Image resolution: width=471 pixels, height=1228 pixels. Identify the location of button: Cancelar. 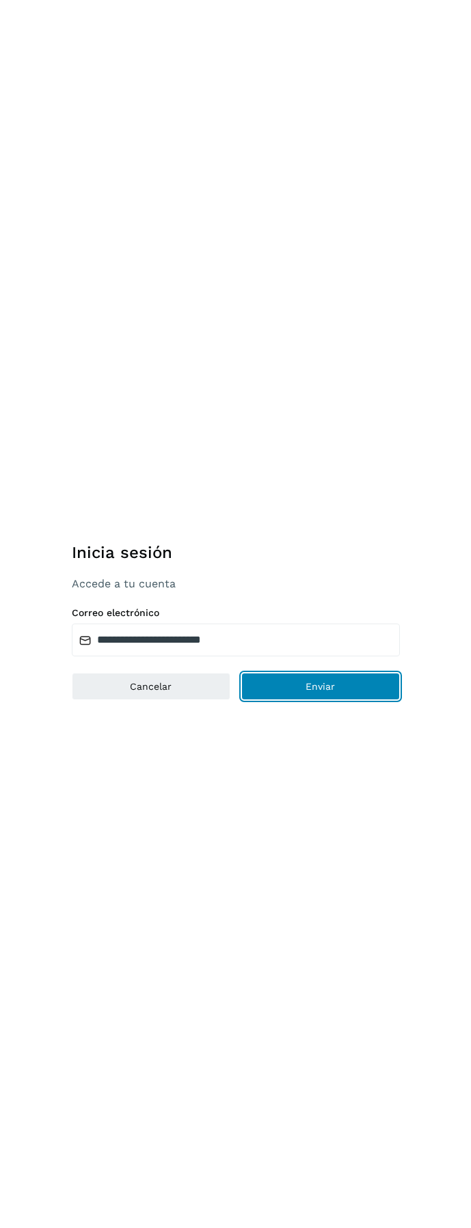
(151, 686).